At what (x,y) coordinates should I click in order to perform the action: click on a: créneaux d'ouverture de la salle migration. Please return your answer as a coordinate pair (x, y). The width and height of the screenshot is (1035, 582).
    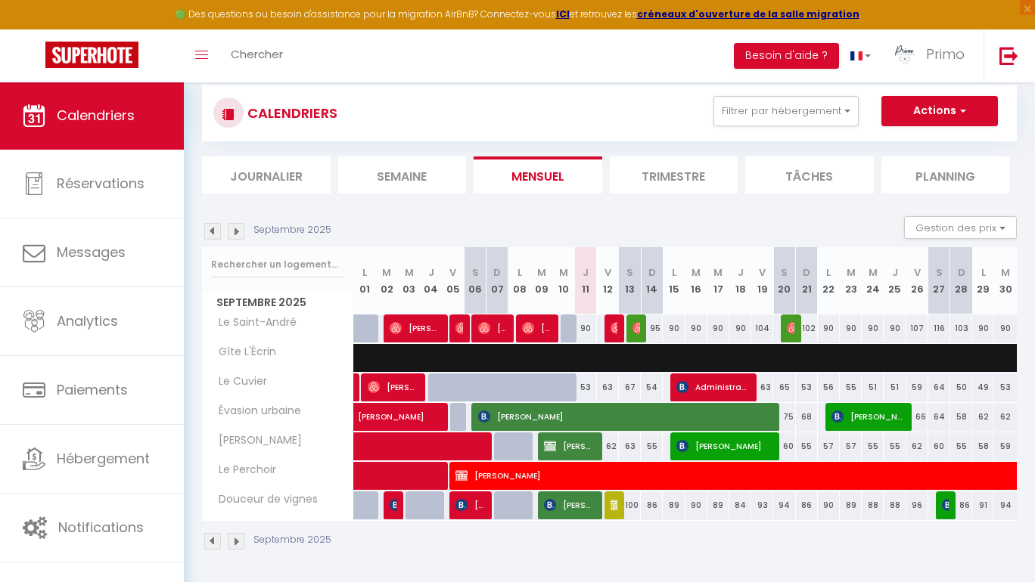
    Looking at the image, I should click on (748, 14).